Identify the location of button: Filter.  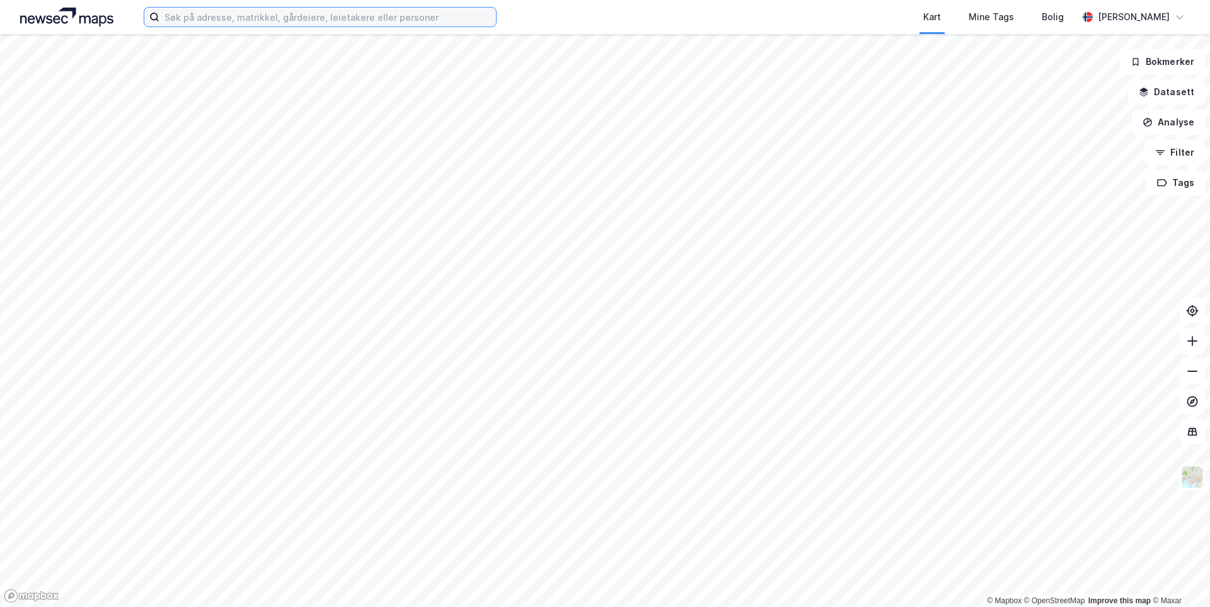
(1174, 152).